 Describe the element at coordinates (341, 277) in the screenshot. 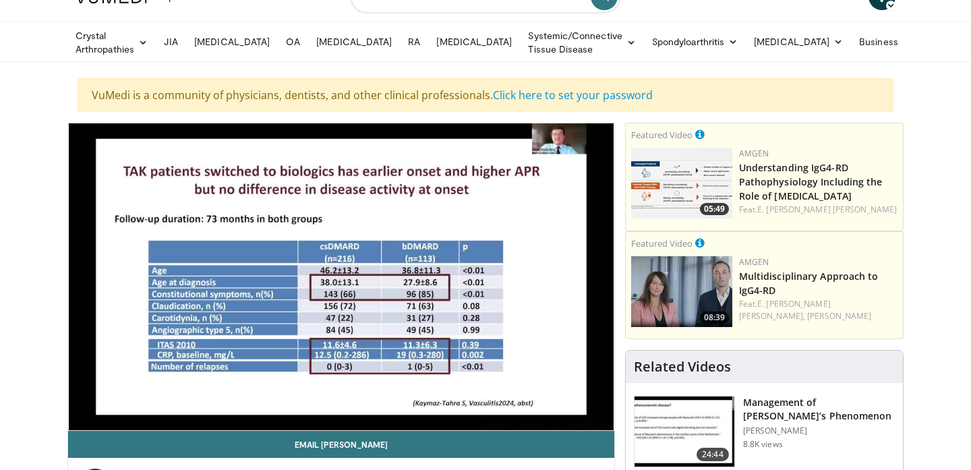

I see `video-js: Video Player` at that location.